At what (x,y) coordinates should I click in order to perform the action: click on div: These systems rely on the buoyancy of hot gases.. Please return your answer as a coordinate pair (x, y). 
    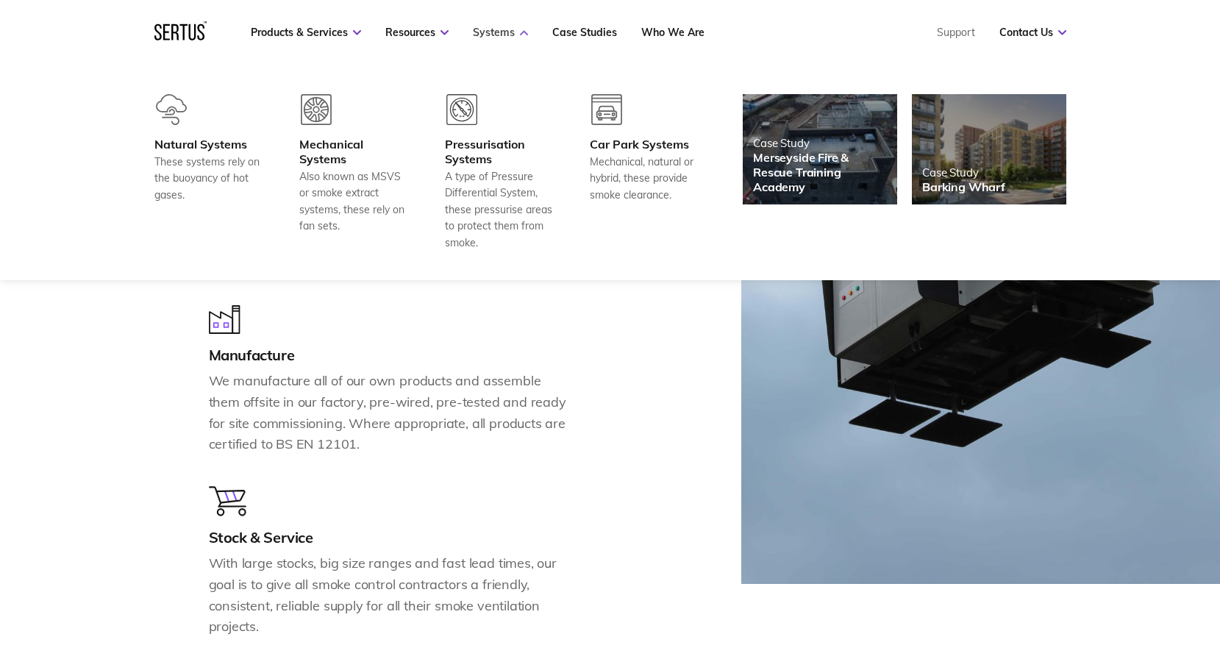
    Looking at the image, I should click on (209, 178).